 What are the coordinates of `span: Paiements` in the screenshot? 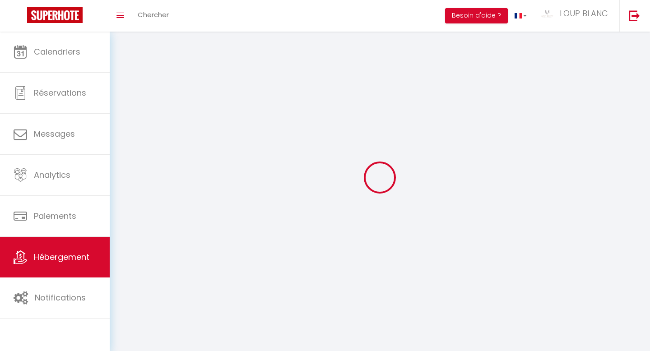 It's located at (55, 216).